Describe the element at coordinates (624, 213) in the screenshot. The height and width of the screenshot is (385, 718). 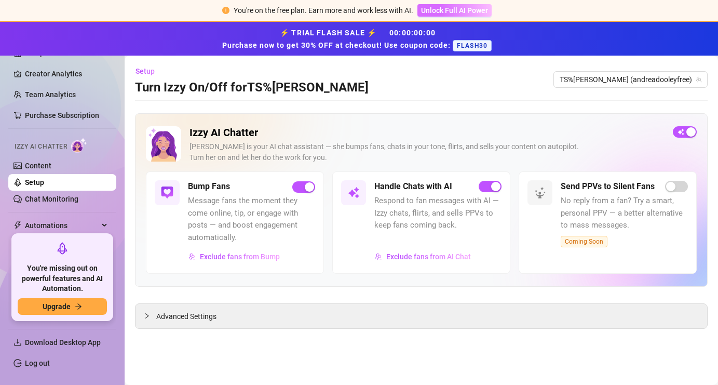
I see `span: No reply from a fan? Try a smart, personal PPV — a better alternative to mass messages.` at that location.